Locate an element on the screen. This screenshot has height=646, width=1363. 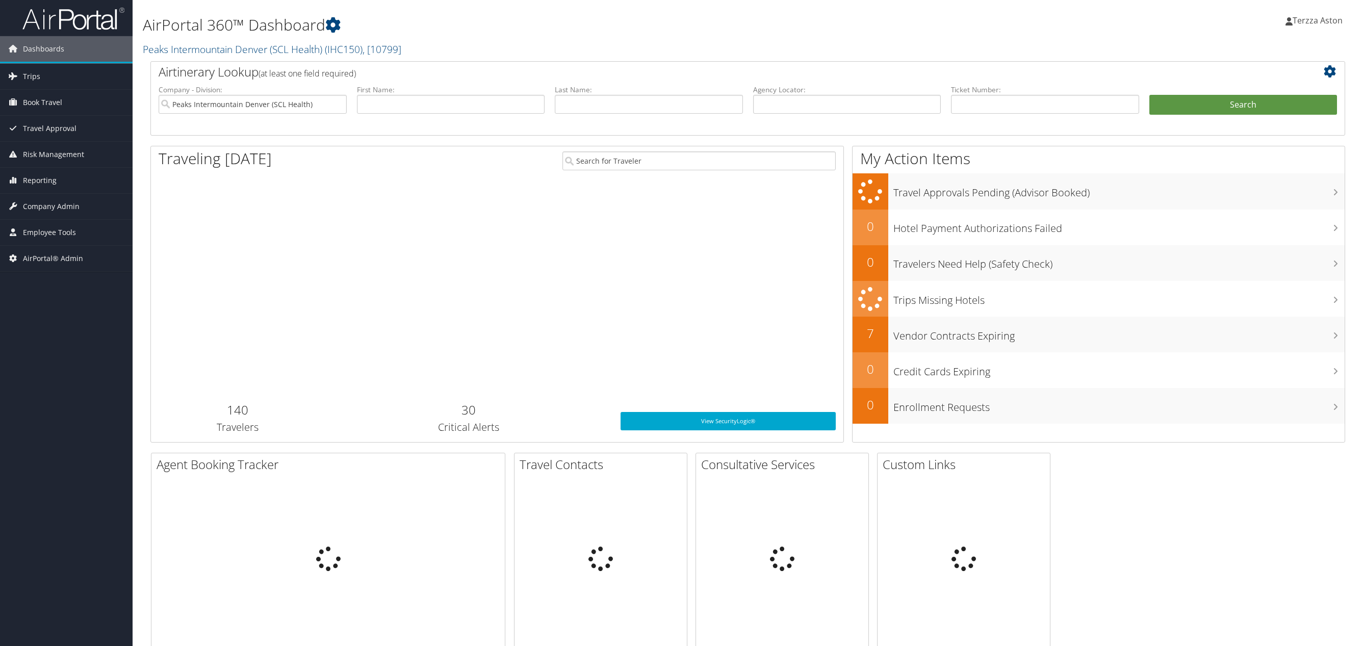
a: Trips Missing Hotels is located at coordinates (1099, 299).